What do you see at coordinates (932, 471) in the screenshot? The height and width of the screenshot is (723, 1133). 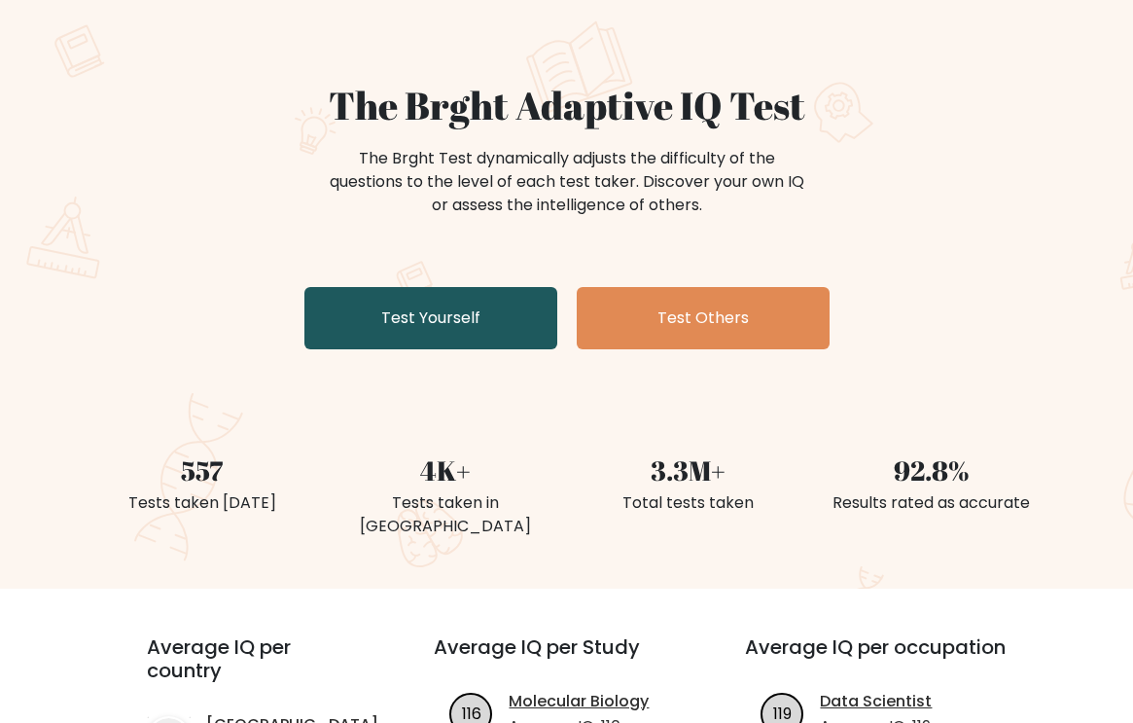 I see `div: 92.8%` at bounding box center [932, 471].